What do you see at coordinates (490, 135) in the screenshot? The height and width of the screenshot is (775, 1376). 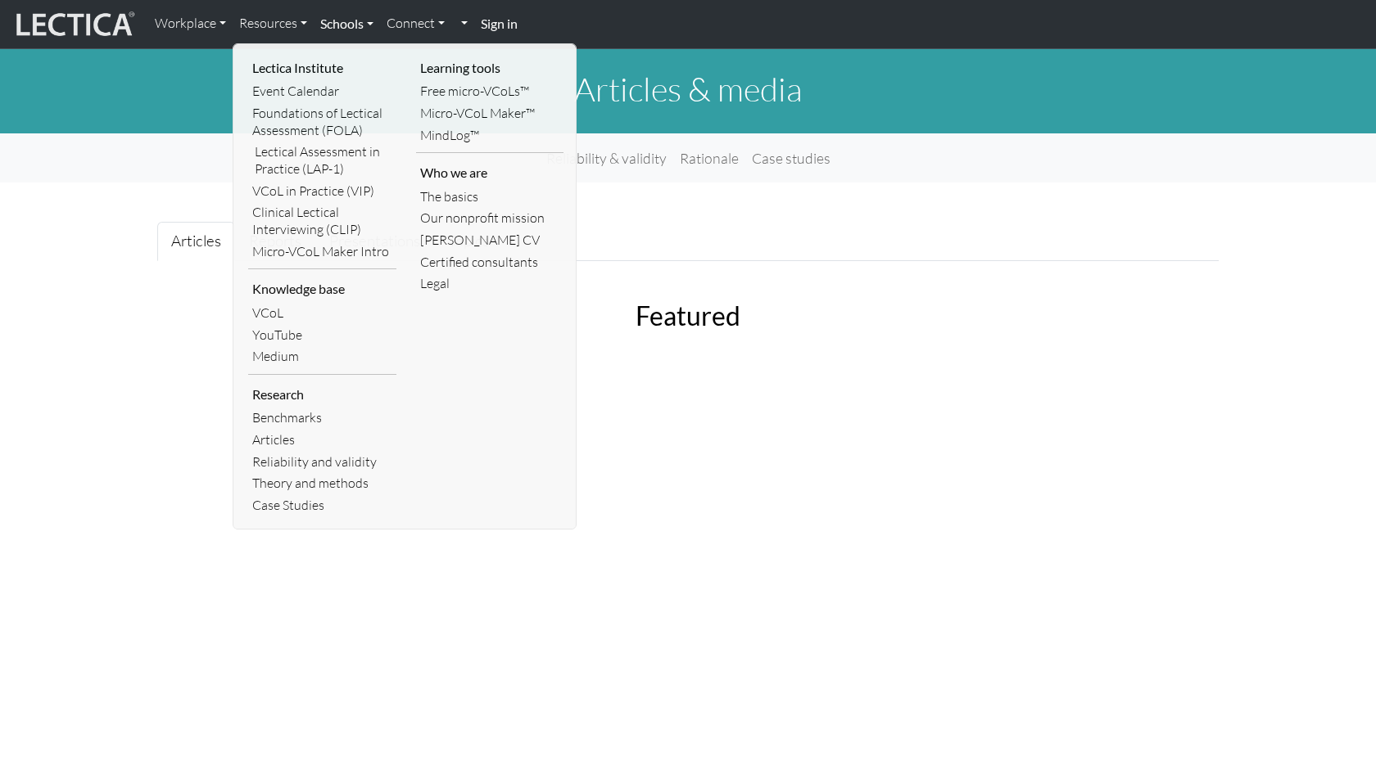 I see `a: MindLog™` at bounding box center [490, 135].